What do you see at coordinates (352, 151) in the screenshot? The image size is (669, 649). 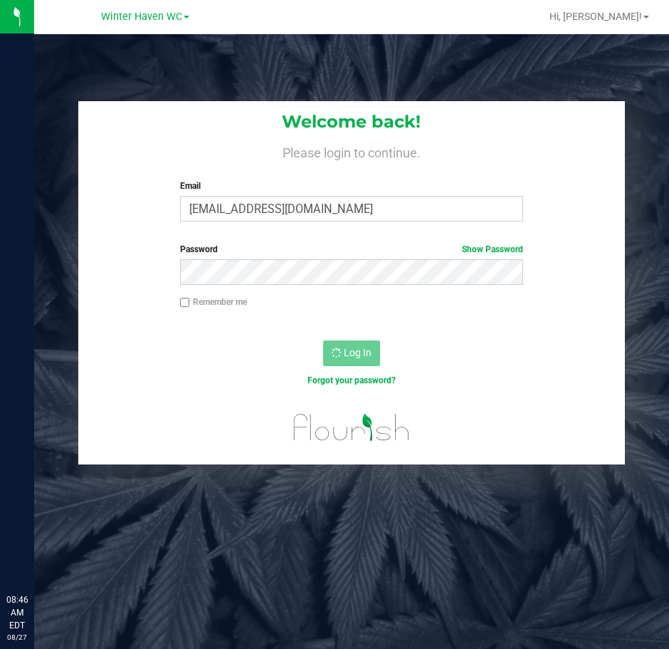 I see `h4: Please login to continue.` at bounding box center [352, 151].